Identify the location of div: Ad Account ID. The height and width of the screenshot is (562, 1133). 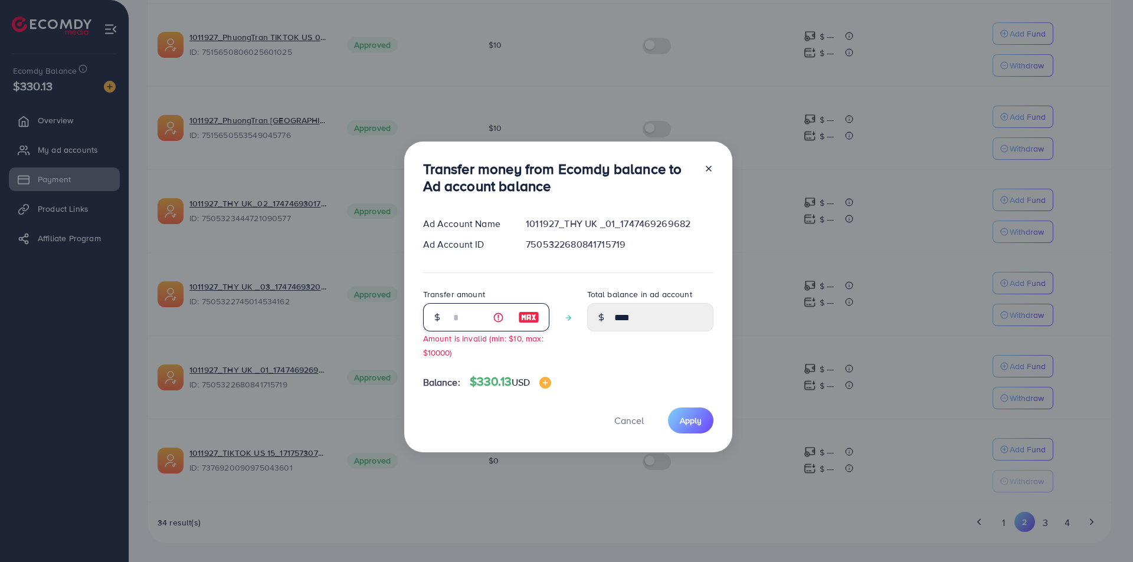
(465, 244).